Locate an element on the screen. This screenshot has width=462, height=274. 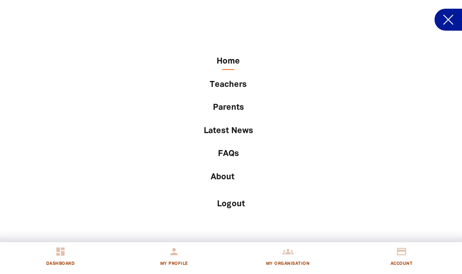
a: credit_cardAccount is located at coordinates (401, 258).